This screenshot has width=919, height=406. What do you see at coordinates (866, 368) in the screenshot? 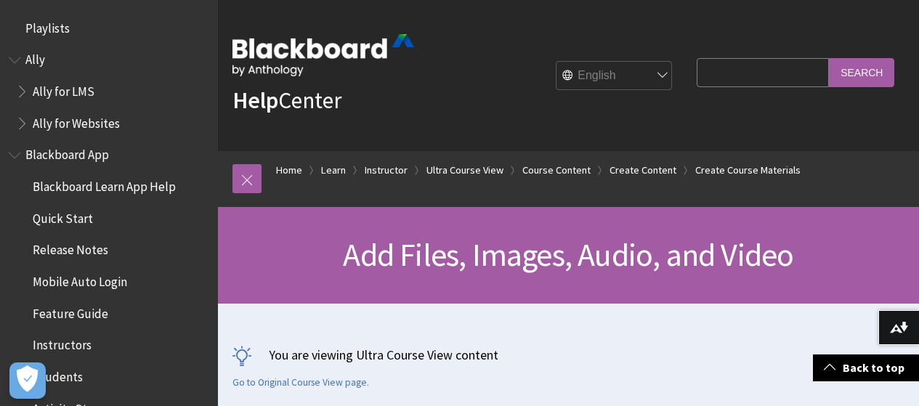
I see `a: Back to top` at bounding box center [866, 368].